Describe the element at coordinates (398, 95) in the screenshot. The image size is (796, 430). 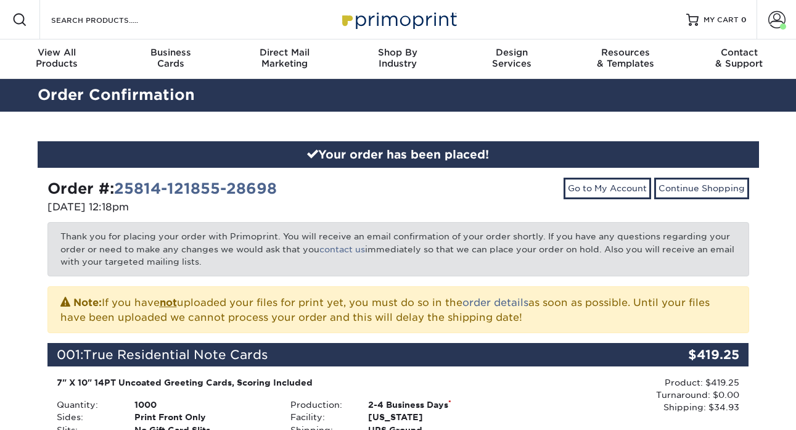
I see `h2: Order Confirmation` at that location.